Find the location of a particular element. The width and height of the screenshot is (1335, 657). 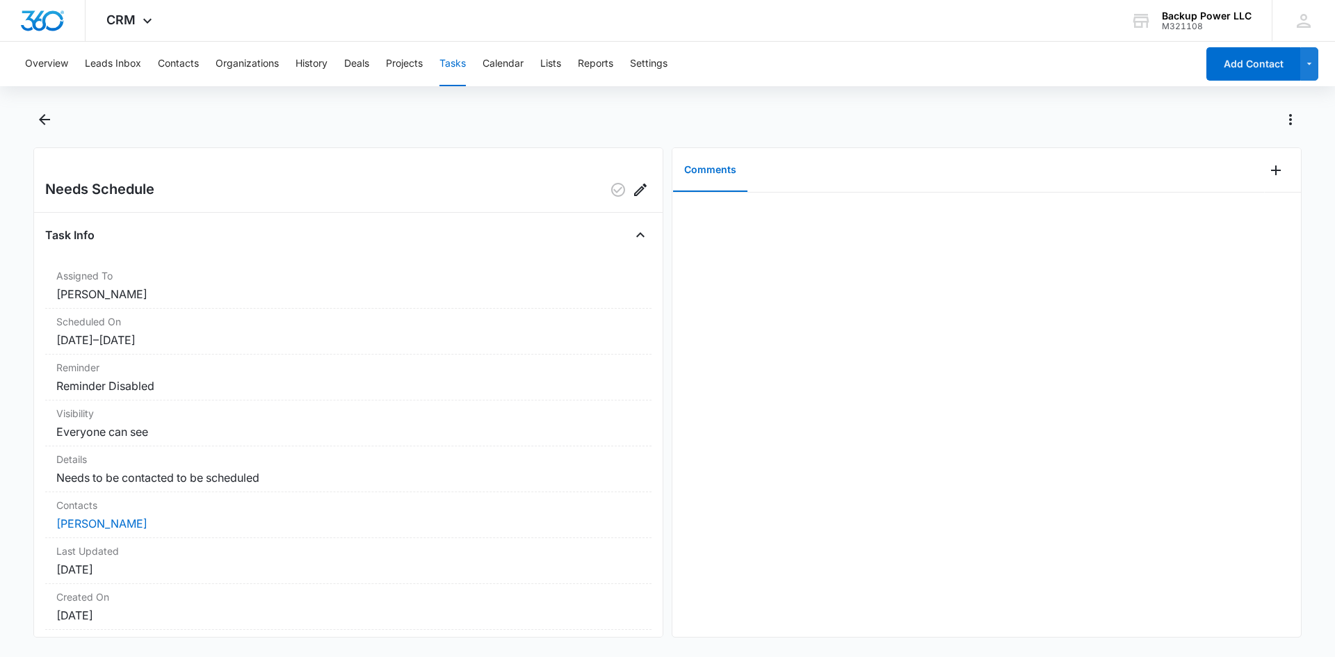

dt: Assigned To is located at coordinates (348, 275).